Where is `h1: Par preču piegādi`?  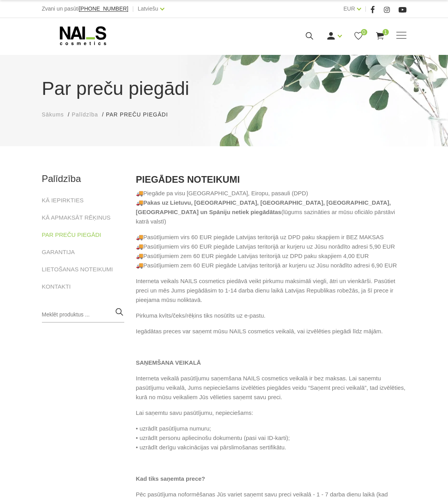
h1: Par preču piegādi is located at coordinates (224, 89).